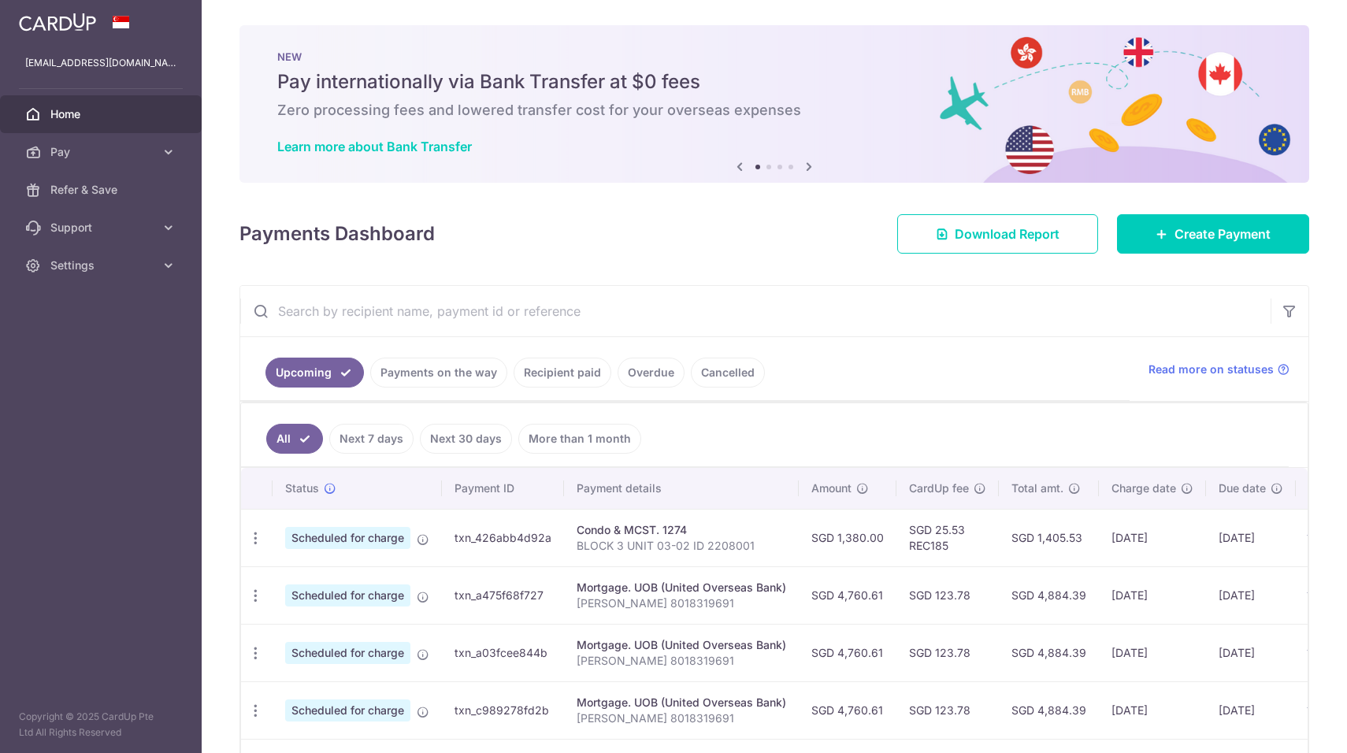 This screenshot has height=753, width=1347. Describe the element at coordinates (774, 104) in the screenshot. I see `img: Bank transfer banner` at that location.